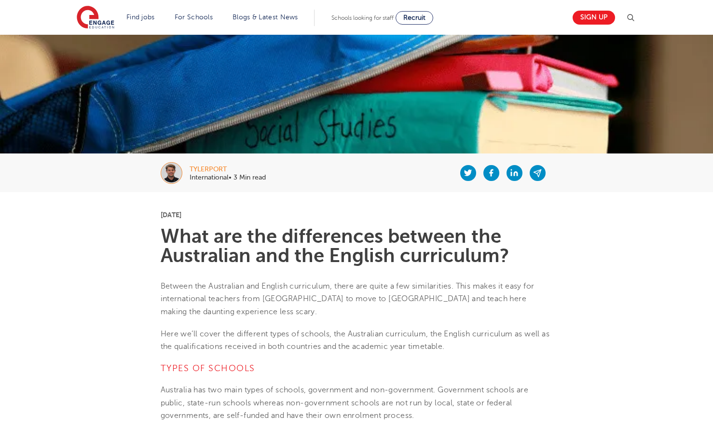  Describe the element at coordinates (193, 17) in the screenshot. I see `a: For Schools` at that location.